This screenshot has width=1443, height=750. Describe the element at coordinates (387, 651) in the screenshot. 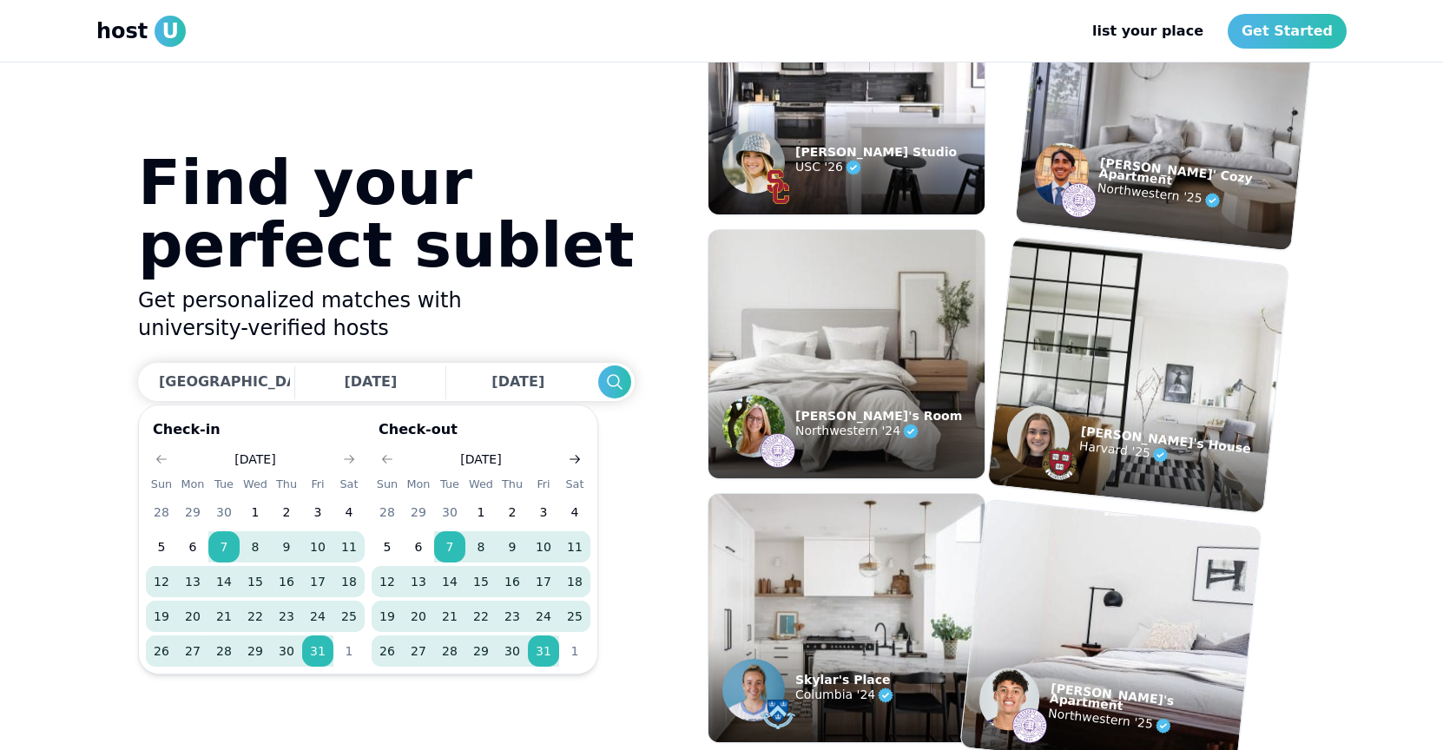

I see `button: 26` at that location.